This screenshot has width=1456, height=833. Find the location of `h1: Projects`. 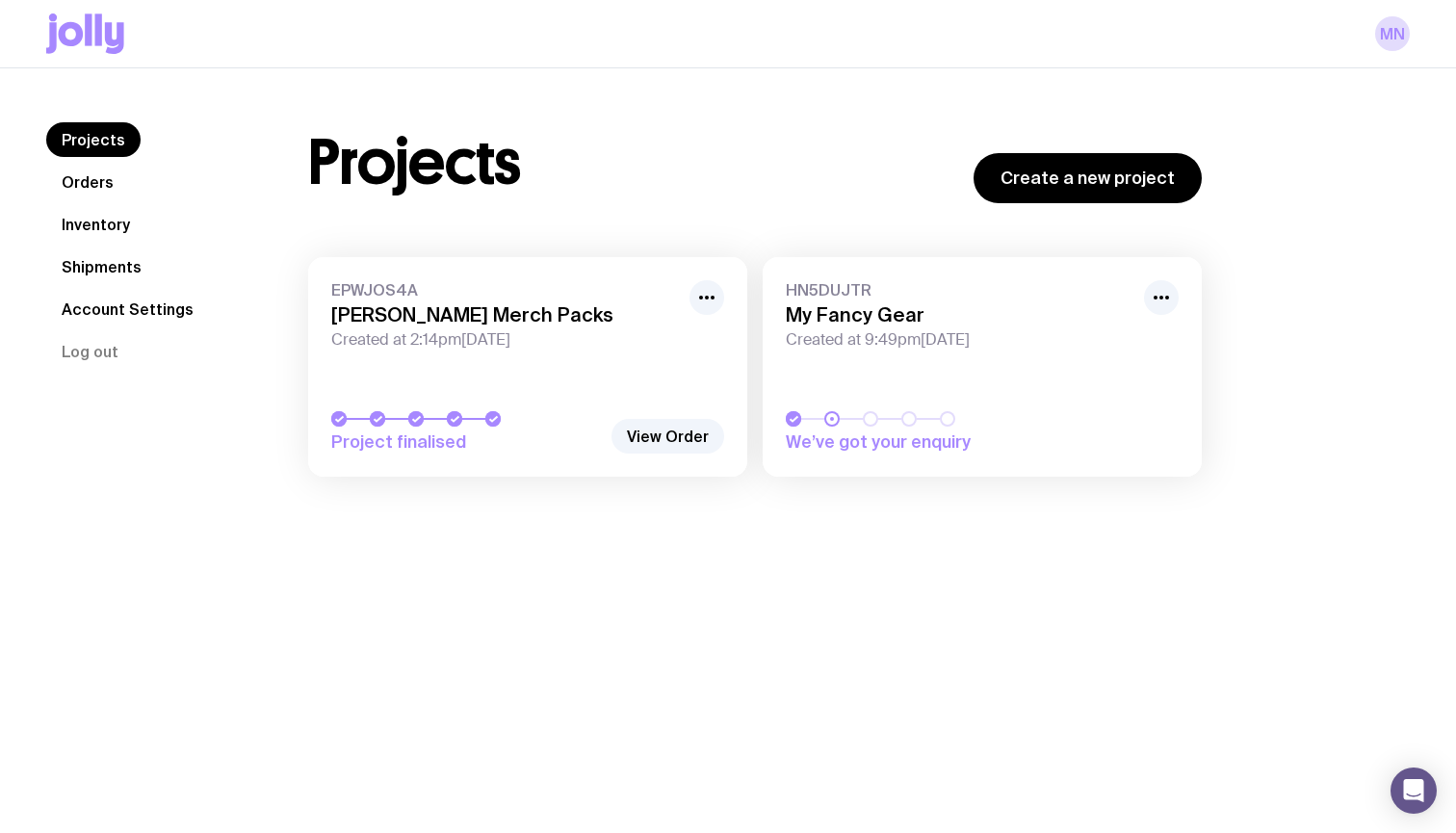

h1: Projects is located at coordinates (414, 163).